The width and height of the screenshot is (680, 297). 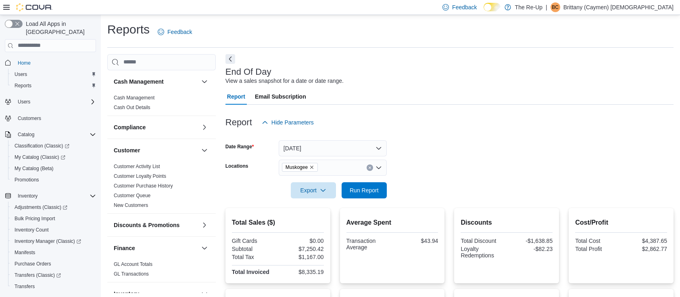 What do you see at coordinates (484, 11) in the screenshot?
I see `span: Dark Mode` at bounding box center [484, 11].